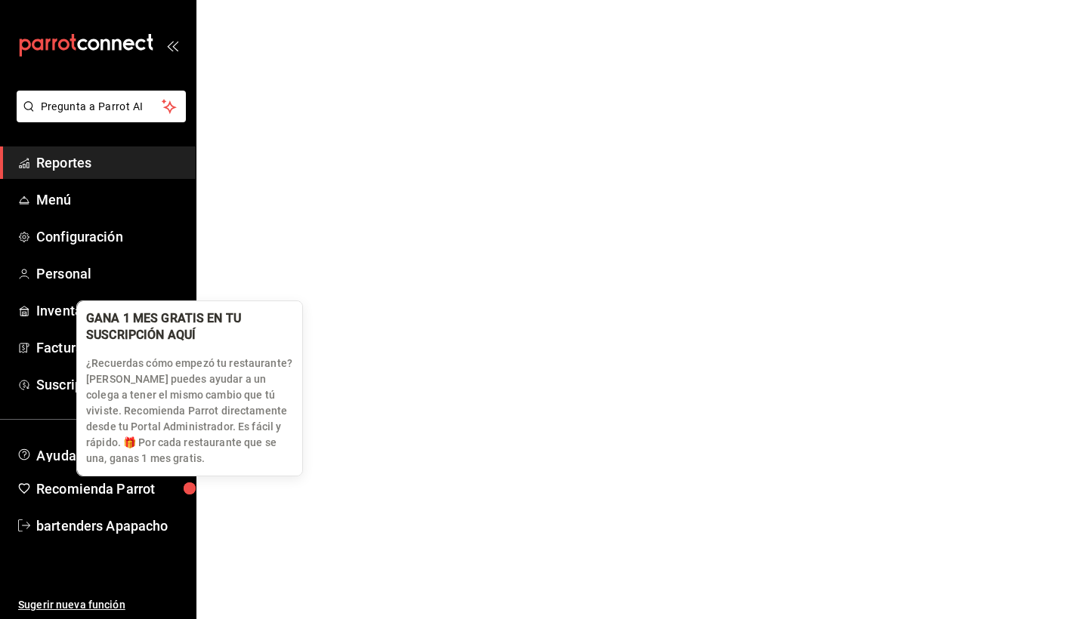 Image resolution: width=1088 pixels, height=619 pixels. I want to click on span: Recomienda Parrot, so click(110, 489).